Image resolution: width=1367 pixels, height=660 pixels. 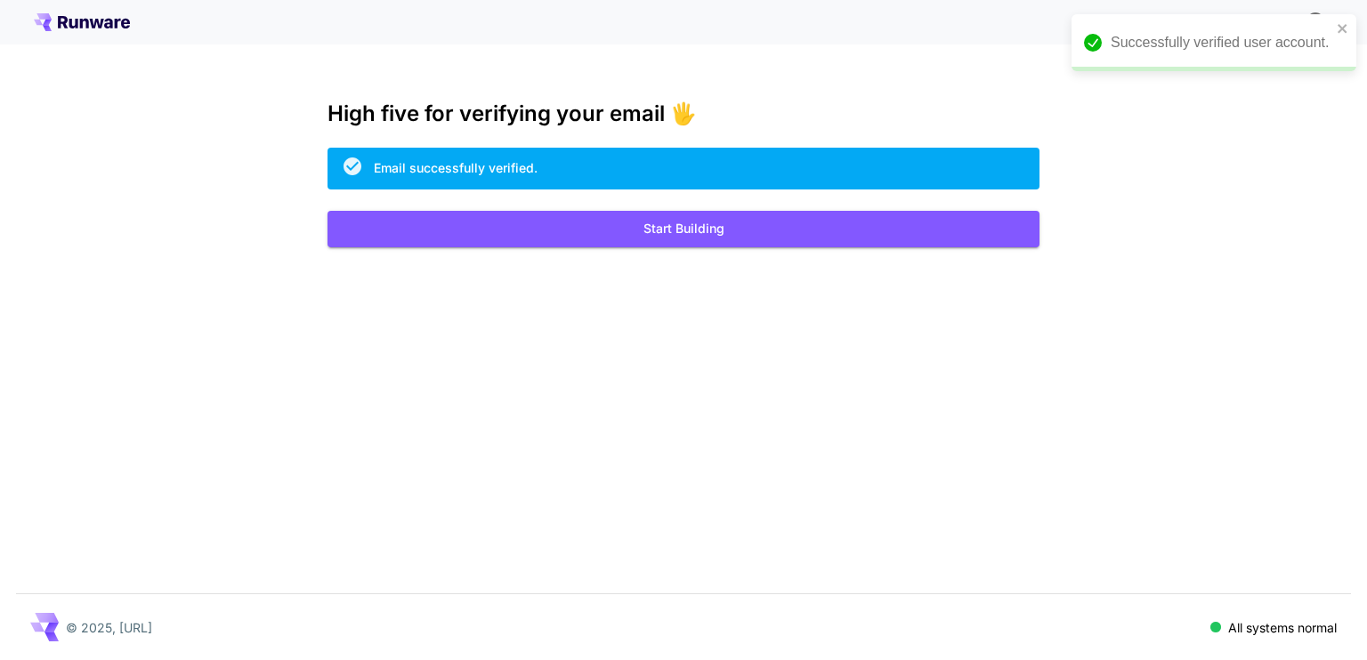 What do you see at coordinates (1283, 628) in the screenshot?
I see `p: All systems normal` at bounding box center [1283, 628].